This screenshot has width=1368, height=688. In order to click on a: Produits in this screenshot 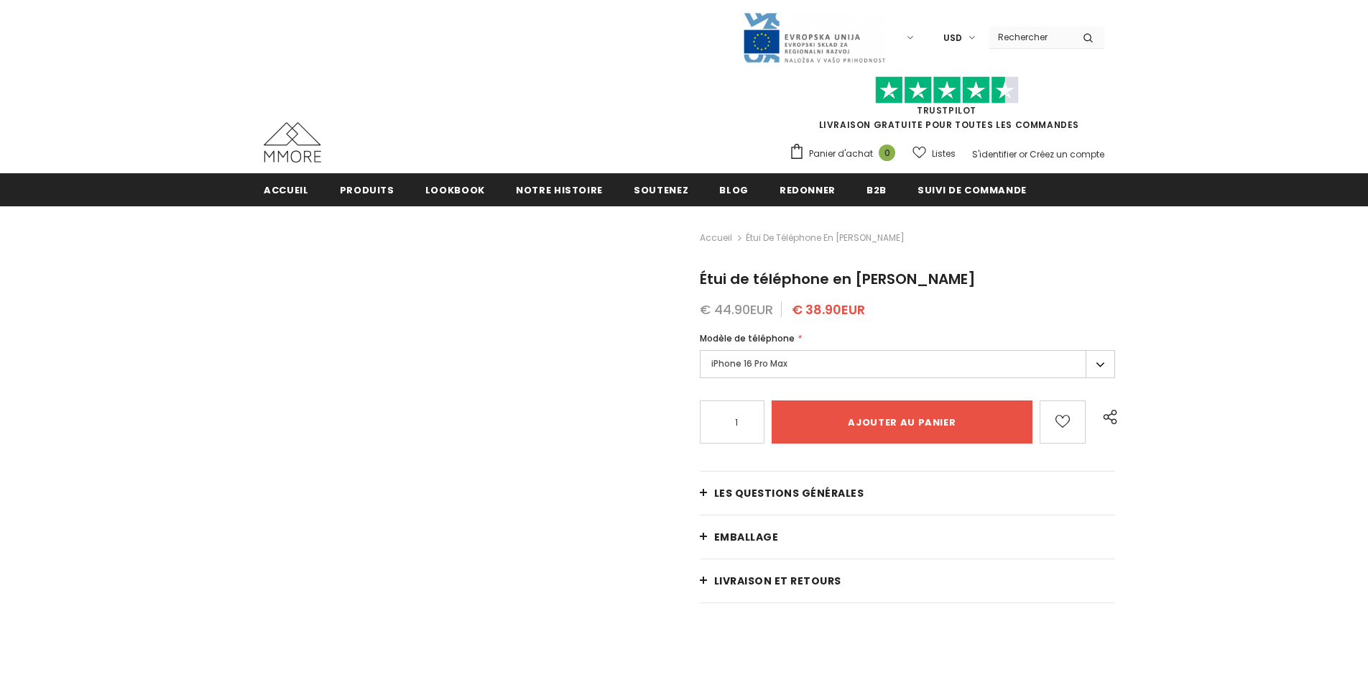, I will do `click(367, 189)`.